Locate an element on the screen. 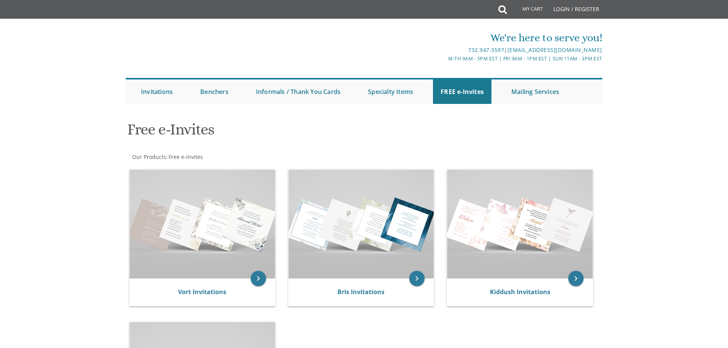 The height and width of the screenshot is (348, 728). a: Informals / Thank You Cards is located at coordinates (298, 92).